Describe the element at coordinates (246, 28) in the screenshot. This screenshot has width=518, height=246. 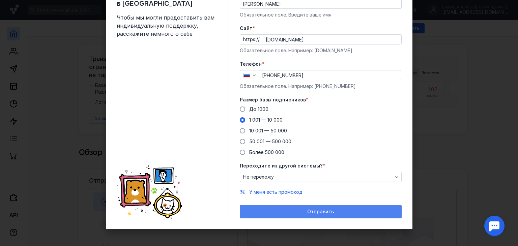
I see `span: Cайт` at that location.